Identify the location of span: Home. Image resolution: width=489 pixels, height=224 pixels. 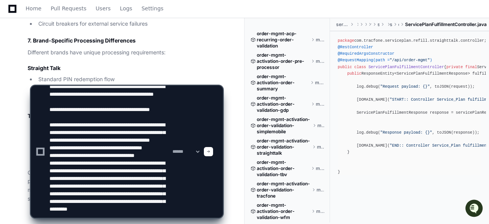
(33, 8).